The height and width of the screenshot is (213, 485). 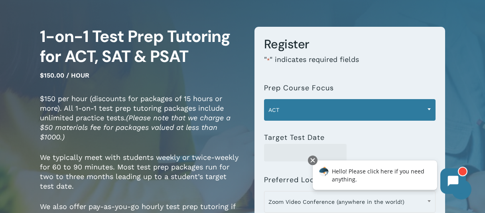 I want to click on label: Preferred Location, so click(x=298, y=180).